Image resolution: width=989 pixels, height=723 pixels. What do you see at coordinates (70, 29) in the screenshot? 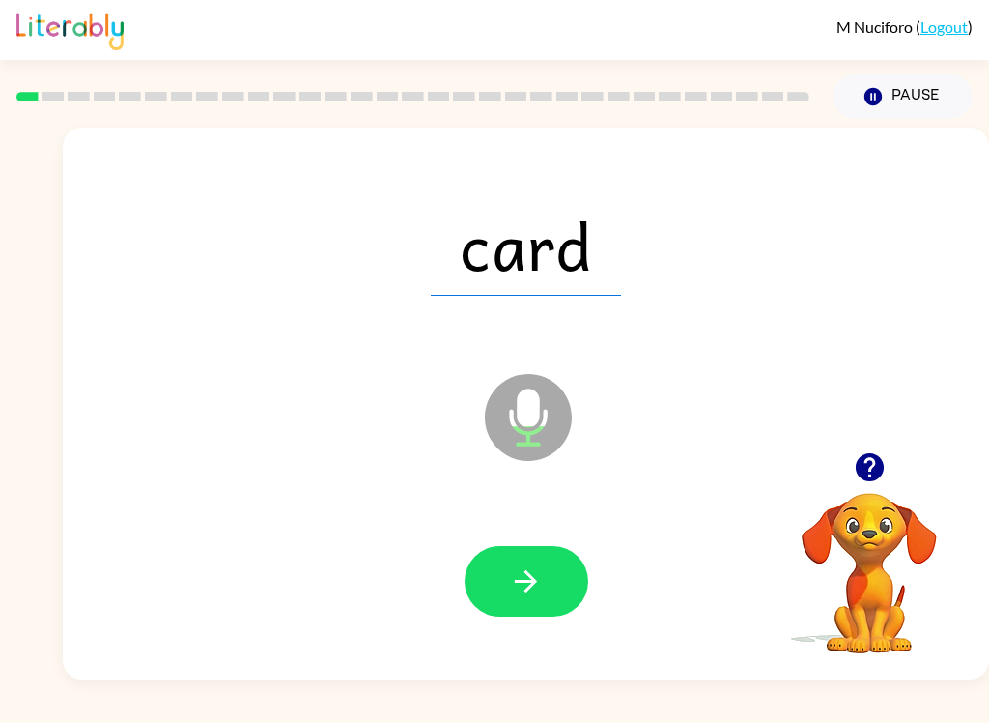
I see `img: Literably` at bounding box center [70, 29].